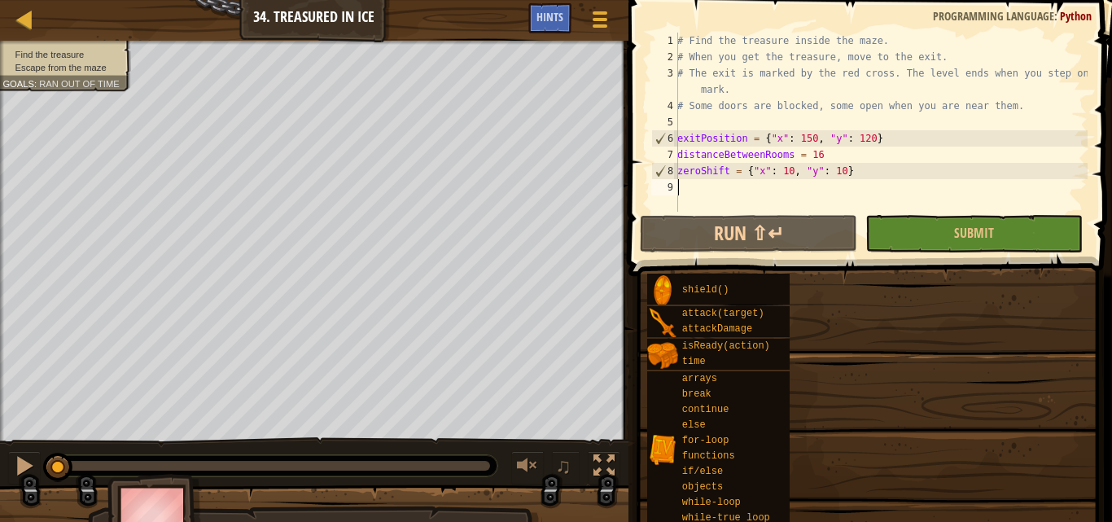 The image size is (1112, 522). What do you see at coordinates (664, 187) in the screenshot?
I see `div: 9` at bounding box center [664, 187].